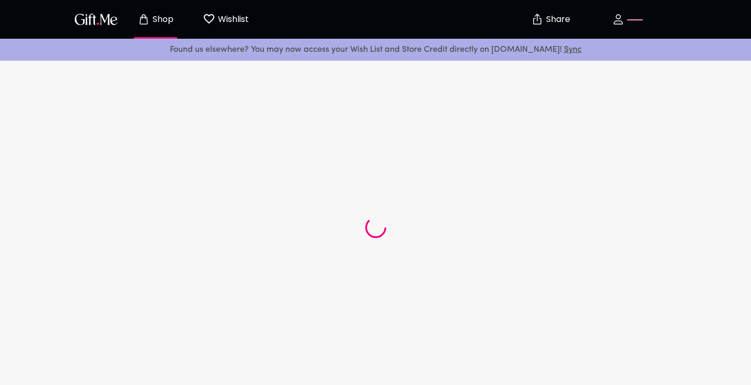  I want to click on img: secure, so click(537, 19).